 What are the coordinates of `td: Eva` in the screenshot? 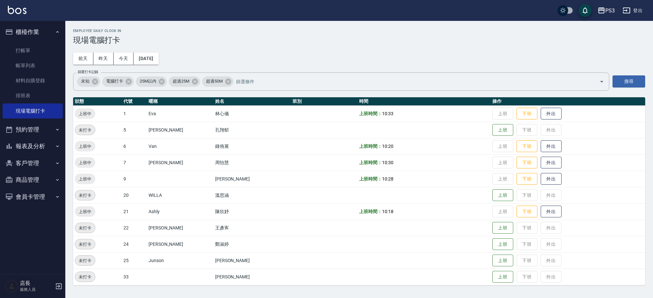 It's located at (180, 114).